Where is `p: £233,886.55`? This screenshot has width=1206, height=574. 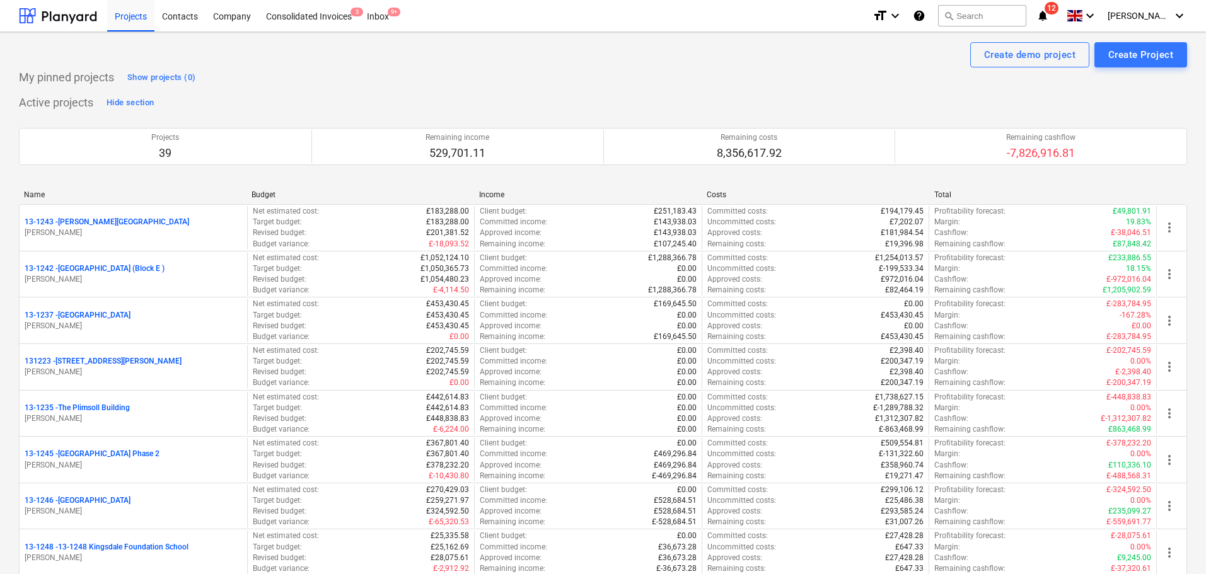
p: £233,886.55 is located at coordinates (1130, 258).